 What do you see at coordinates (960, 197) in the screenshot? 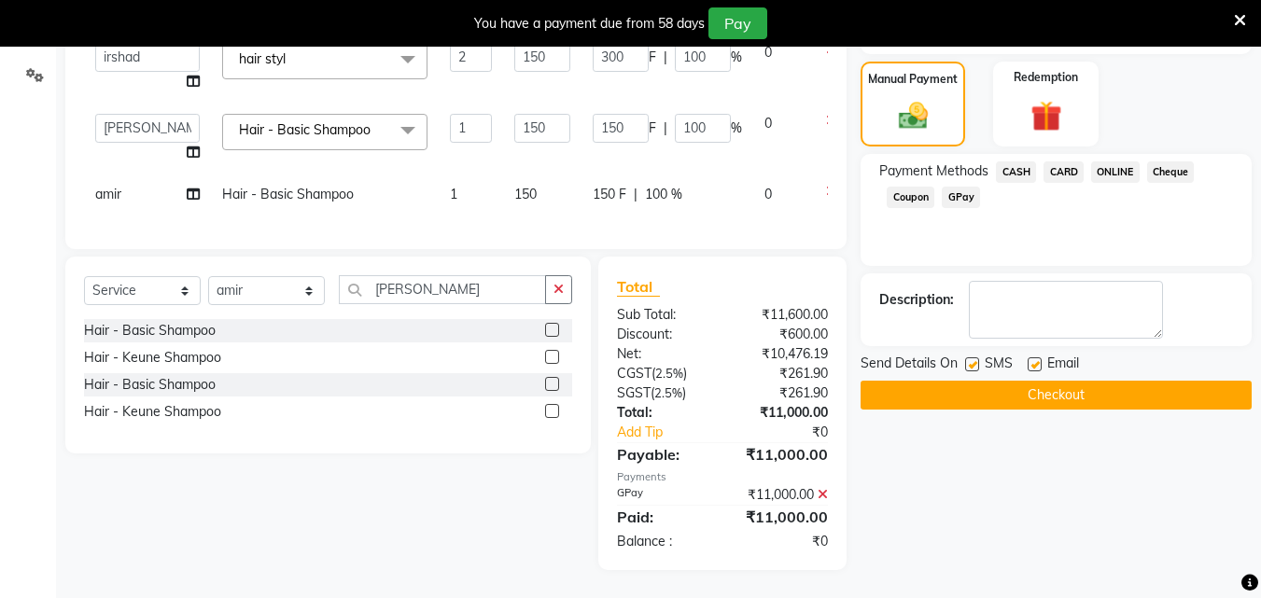
I see `span: GPay` at bounding box center [960, 197].